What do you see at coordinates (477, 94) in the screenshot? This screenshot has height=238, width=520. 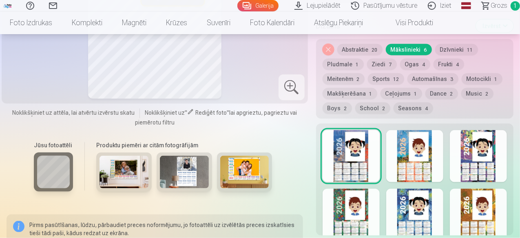 I see `button: Music2` at bounding box center [477, 94].